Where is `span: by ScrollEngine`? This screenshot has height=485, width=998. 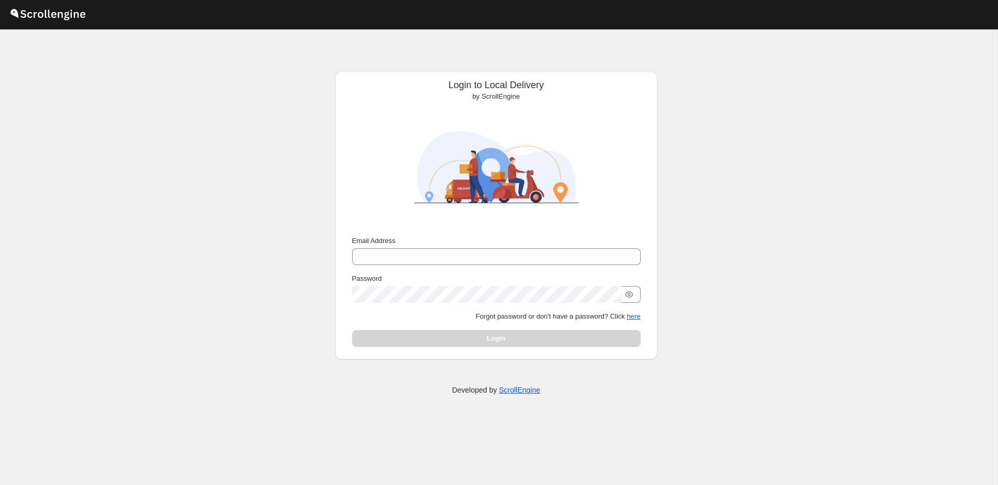 span: by ScrollEngine is located at coordinates (496, 96).